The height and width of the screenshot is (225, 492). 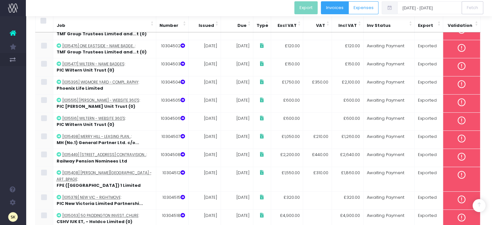 I want to click on button: Fetch, so click(x=473, y=8).